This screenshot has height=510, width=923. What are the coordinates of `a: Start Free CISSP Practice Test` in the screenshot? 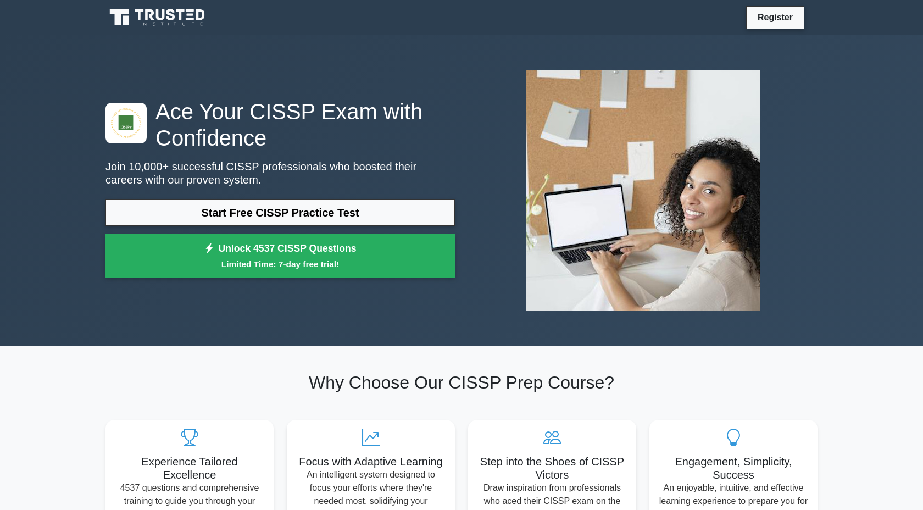 It's located at (280, 213).